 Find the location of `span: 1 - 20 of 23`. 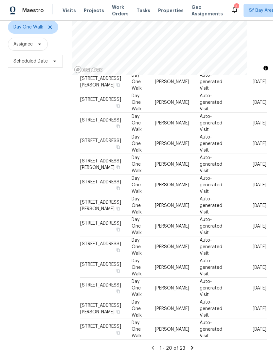

span: 1 - 20 of 23 is located at coordinates (173, 349).